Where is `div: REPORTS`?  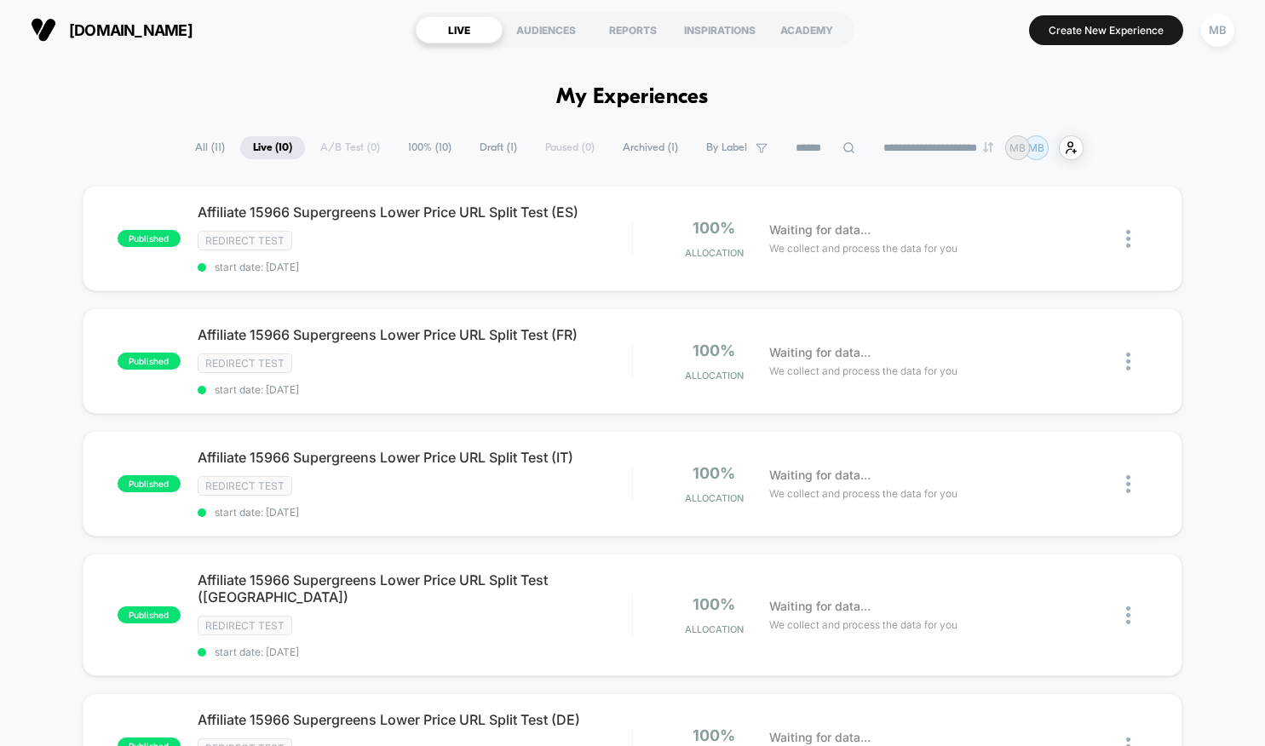 div: REPORTS is located at coordinates (633, 30).